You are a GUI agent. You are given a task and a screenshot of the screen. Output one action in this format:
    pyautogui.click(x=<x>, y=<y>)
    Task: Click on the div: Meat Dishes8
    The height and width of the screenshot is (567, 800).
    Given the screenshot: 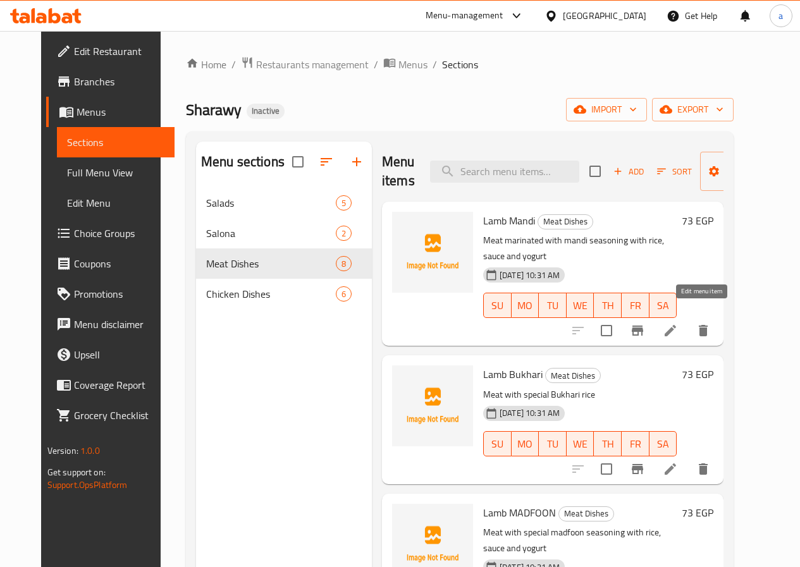 What is the action you would take?
    pyautogui.click(x=284, y=264)
    